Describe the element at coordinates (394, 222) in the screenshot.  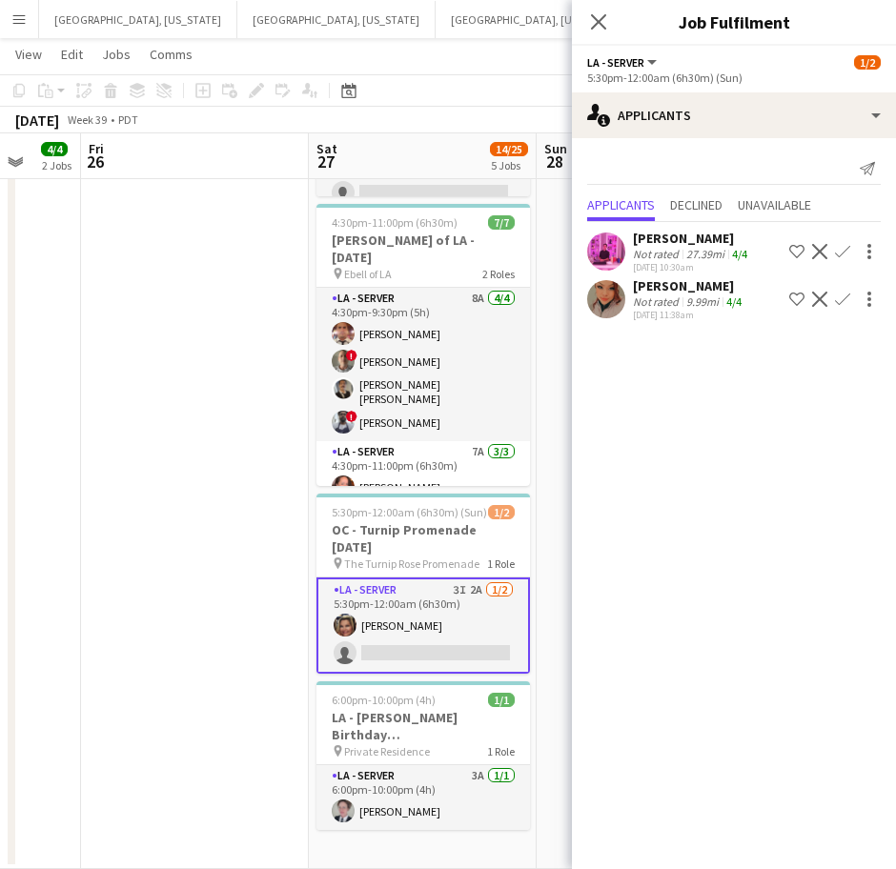
I see `span: 4:30pm-11:00pm (6h30m)` at that location.